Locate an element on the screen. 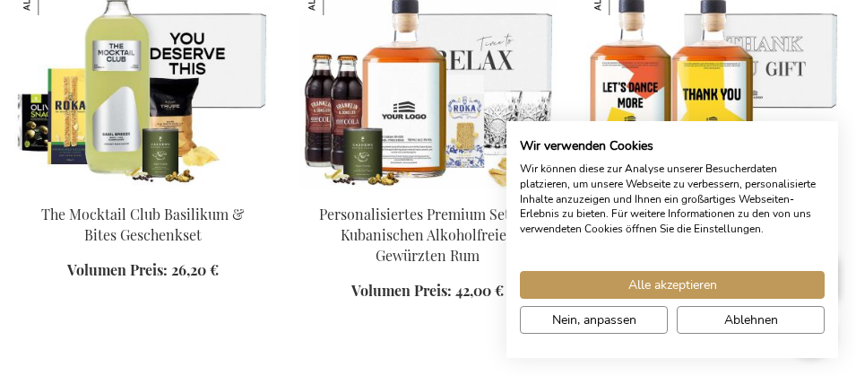 The height and width of the screenshot is (376, 856). span: Alle akzeptieren is located at coordinates (672, 284).